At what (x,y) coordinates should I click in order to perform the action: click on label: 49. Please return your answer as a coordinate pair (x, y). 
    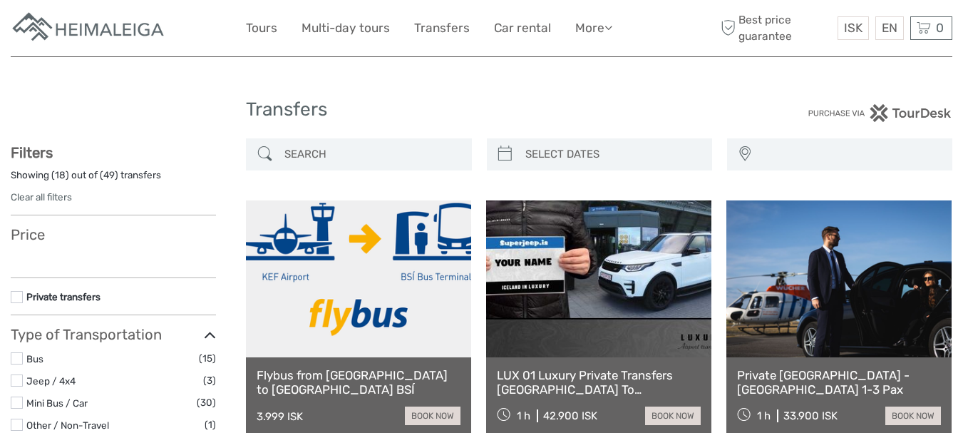
    Looking at the image, I should click on (109, 175).